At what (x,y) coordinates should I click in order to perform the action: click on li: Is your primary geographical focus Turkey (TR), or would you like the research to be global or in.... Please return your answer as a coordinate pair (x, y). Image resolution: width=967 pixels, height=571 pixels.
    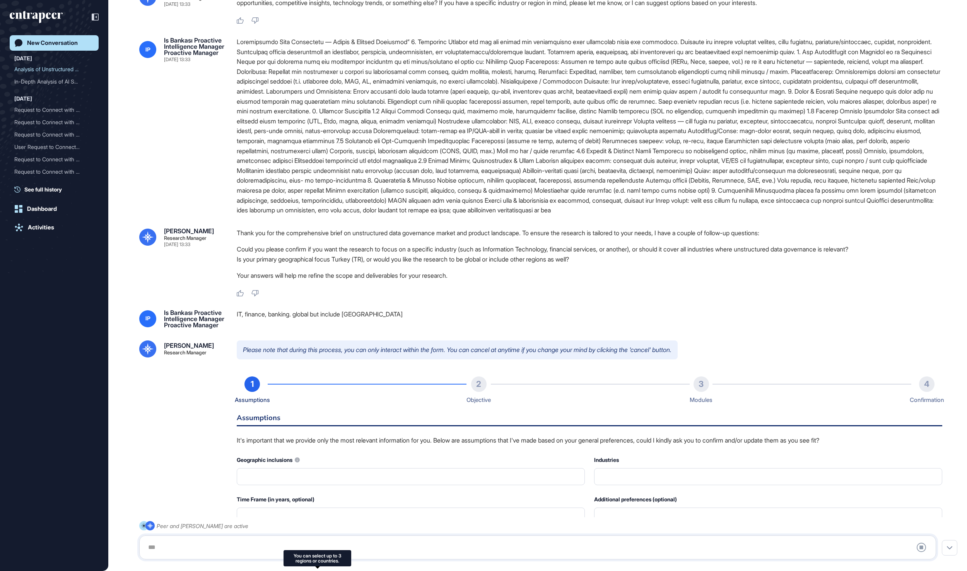
    Looking at the image, I should click on (590, 259).